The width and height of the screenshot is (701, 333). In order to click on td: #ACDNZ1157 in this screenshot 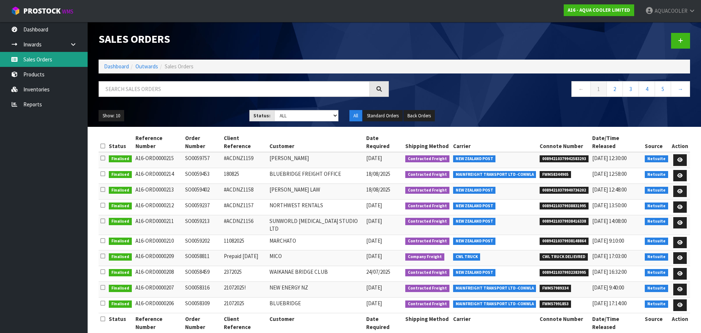, I will do `click(245, 207)`.